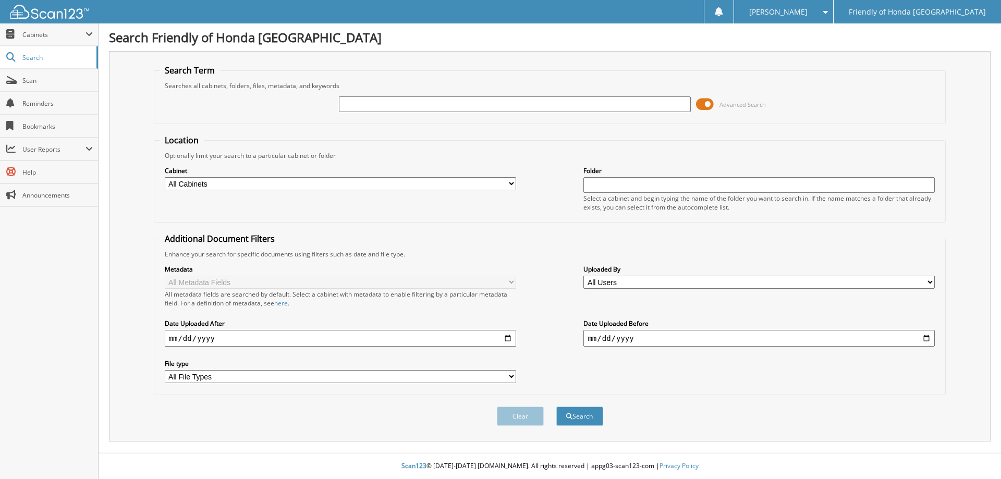 This screenshot has height=479, width=1001. Describe the element at coordinates (340, 269) in the screenshot. I see `label: Metadata` at that location.